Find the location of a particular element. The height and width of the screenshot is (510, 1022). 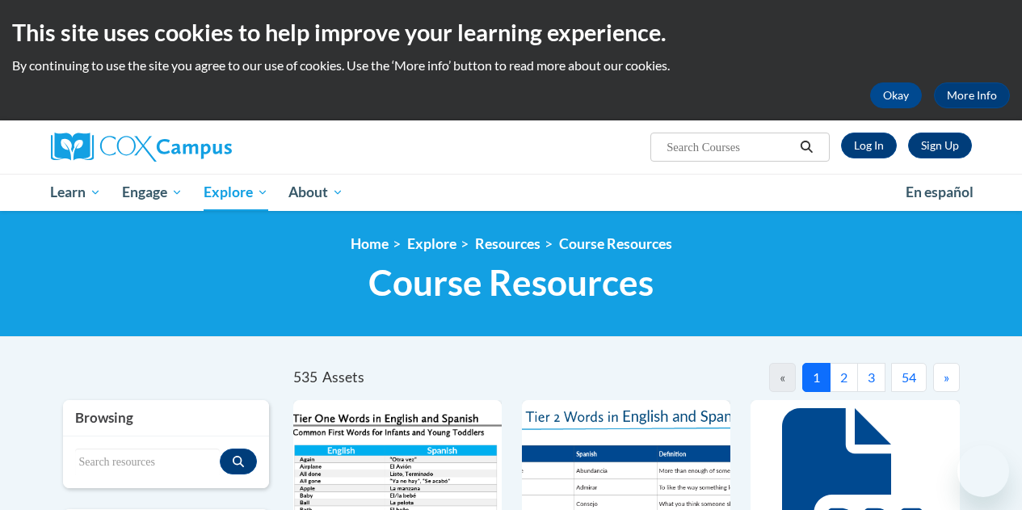

span: Engage is located at coordinates (152, 192).